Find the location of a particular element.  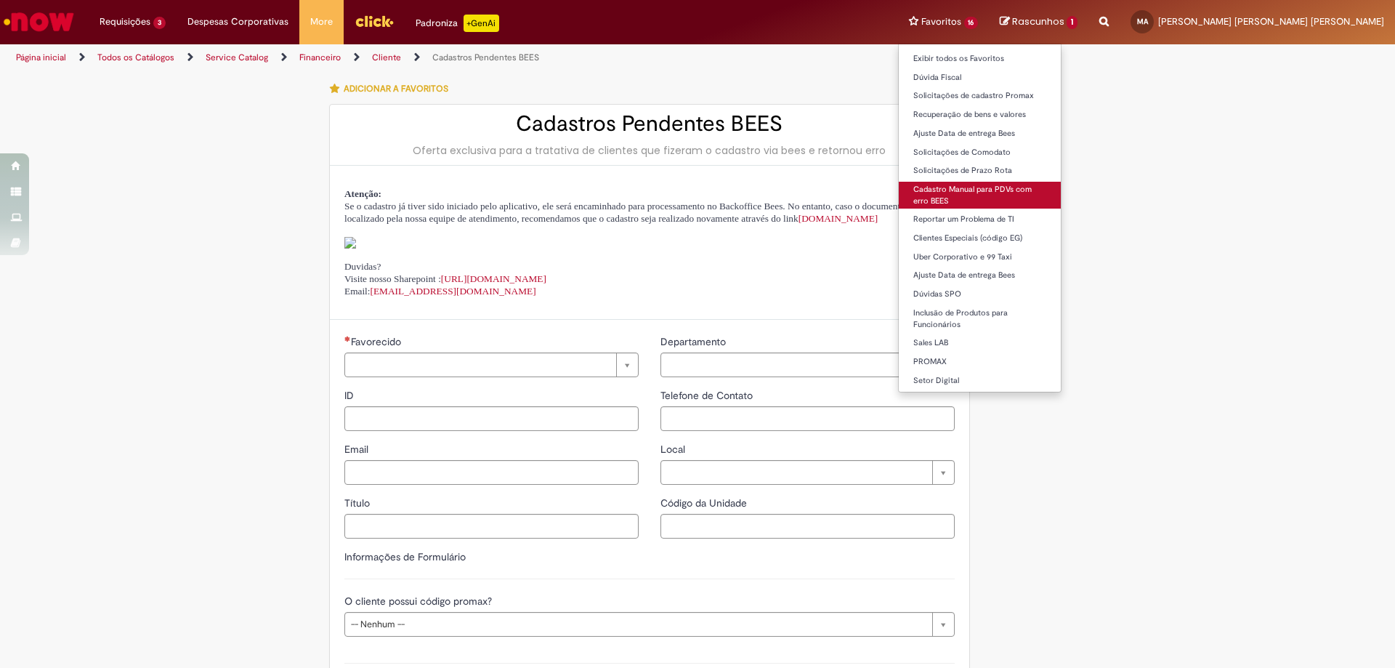

img: ServiceNow is located at coordinates (39, 22).